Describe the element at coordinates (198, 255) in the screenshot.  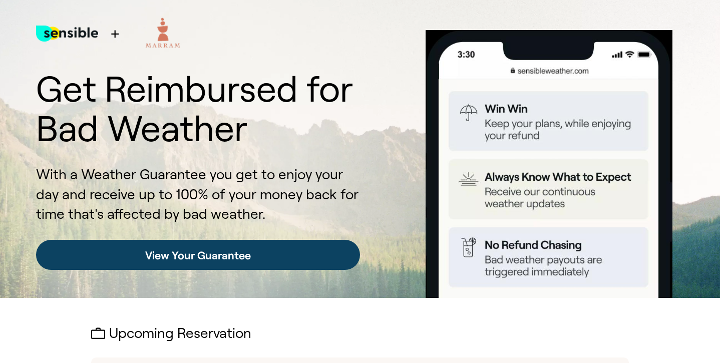
I see `a: View Your Guarantee` at that location.